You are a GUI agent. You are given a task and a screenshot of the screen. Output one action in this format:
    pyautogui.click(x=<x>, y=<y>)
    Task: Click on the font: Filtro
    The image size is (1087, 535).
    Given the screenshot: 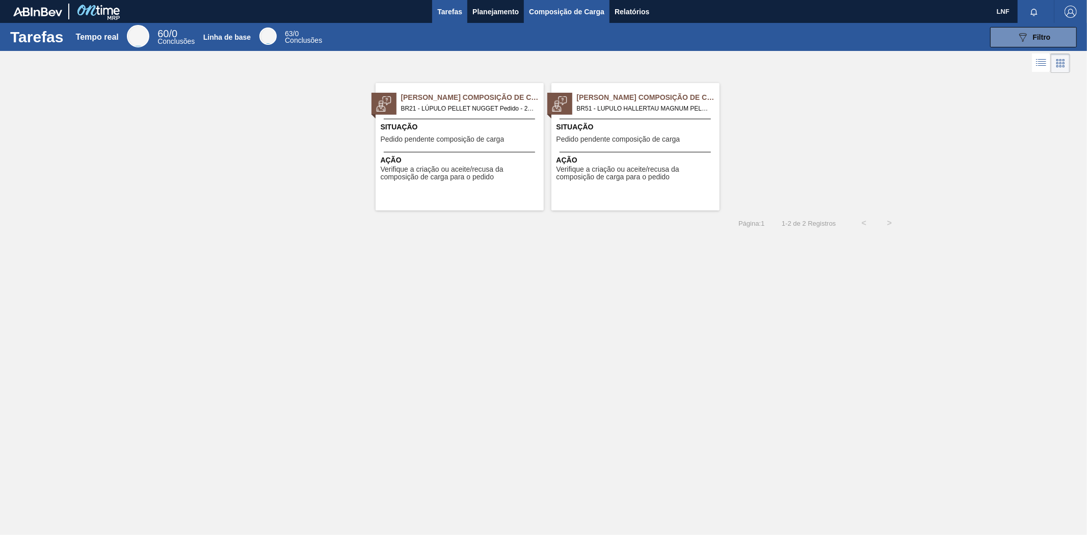 What is the action you would take?
    pyautogui.click(x=1042, y=37)
    